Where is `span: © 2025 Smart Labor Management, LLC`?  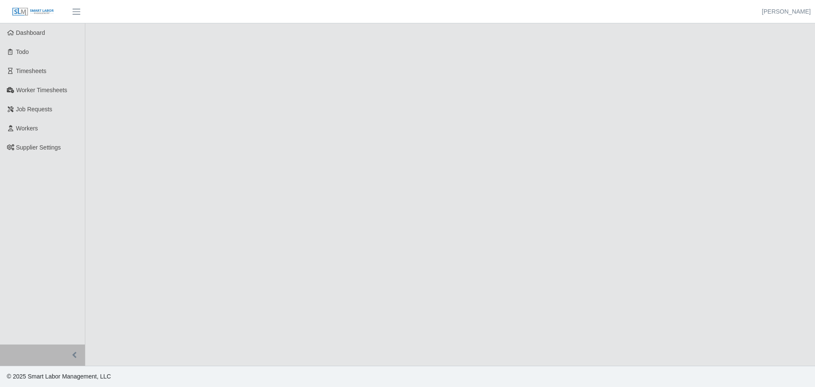 span: © 2025 Smart Labor Management, LLC is located at coordinates (59, 376).